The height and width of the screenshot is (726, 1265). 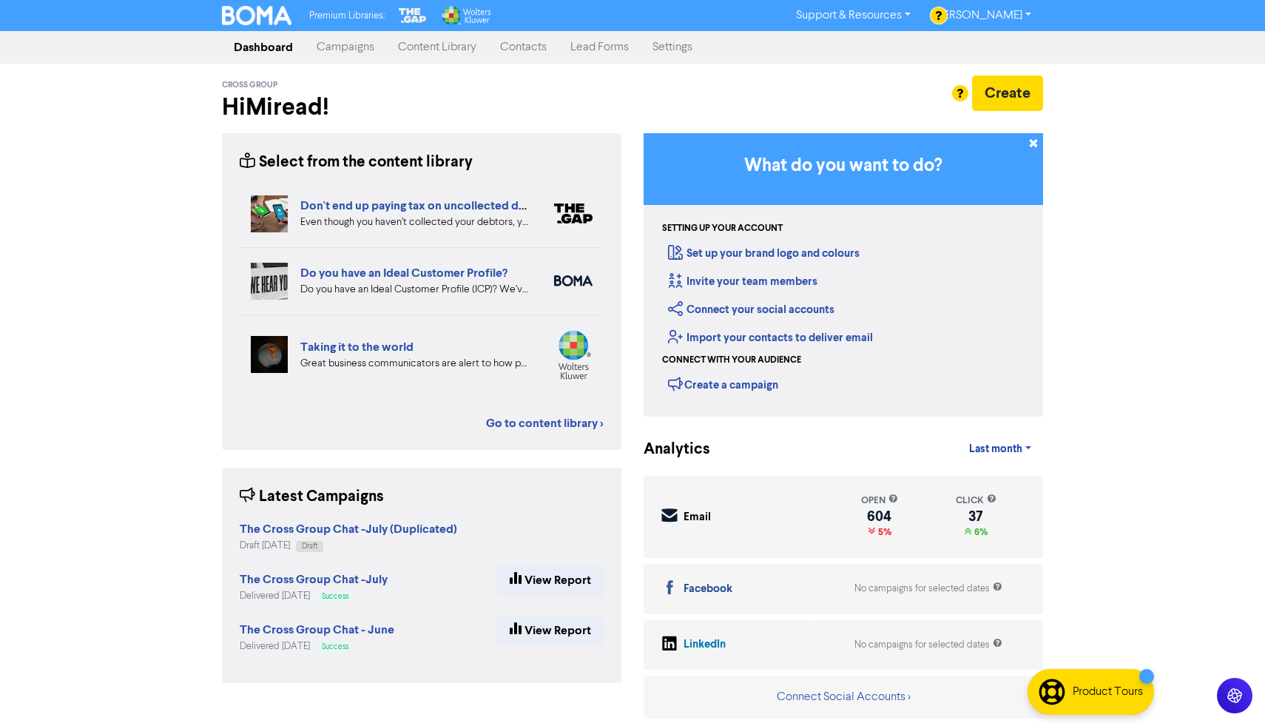 I want to click on h3: What do you want to do?, so click(x=844, y=166).